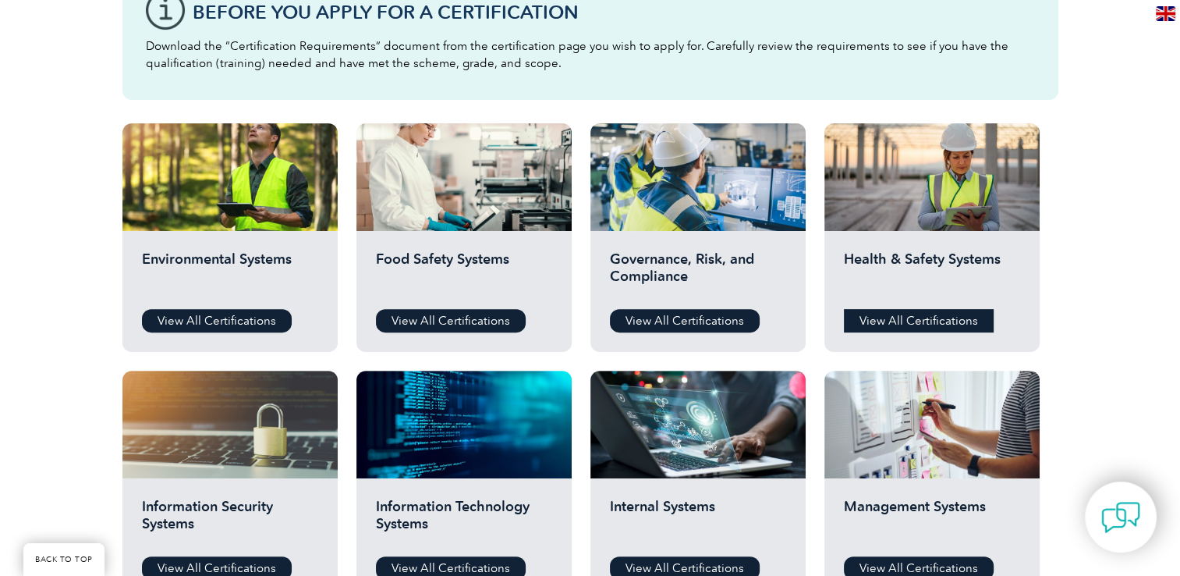  I want to click on img: contact-chat.png, so click(1121, 517).